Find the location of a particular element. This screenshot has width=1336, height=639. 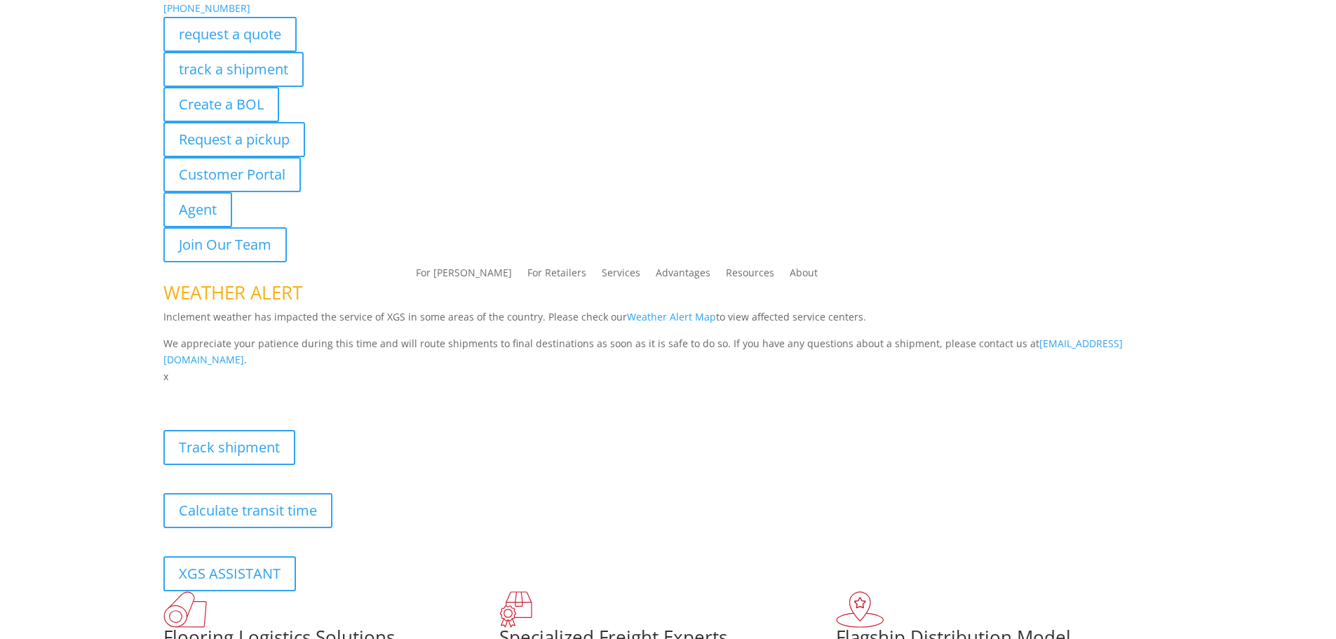

a: Agent is located at coordinates (198, 210).